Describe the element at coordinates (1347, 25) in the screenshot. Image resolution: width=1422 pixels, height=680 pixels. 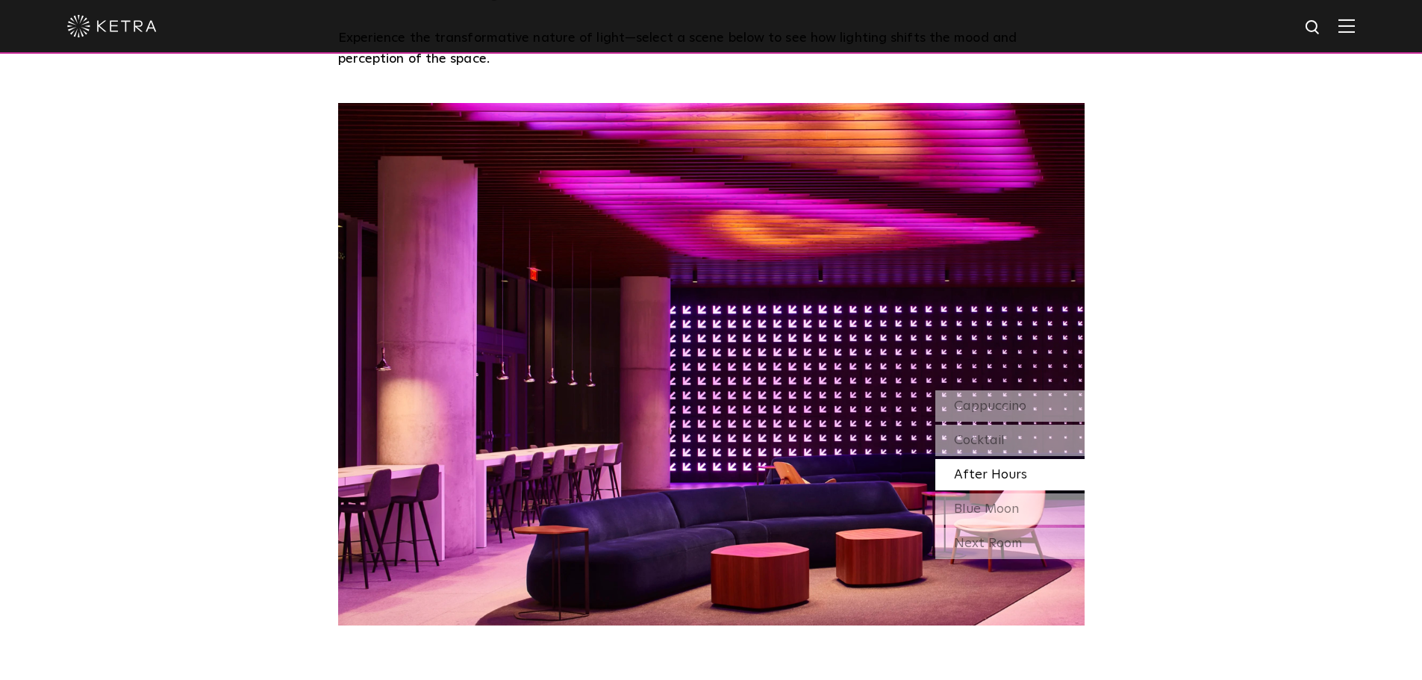
I see `img: Hamburger%20Nav.svg` at that location.